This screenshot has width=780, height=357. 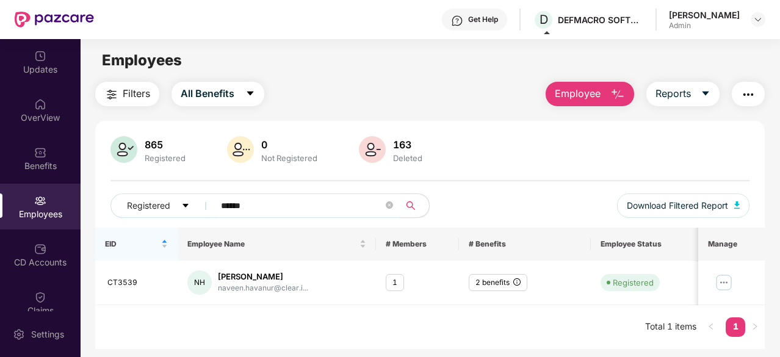 I want to click on li: 1, so click(x=736, y=327).